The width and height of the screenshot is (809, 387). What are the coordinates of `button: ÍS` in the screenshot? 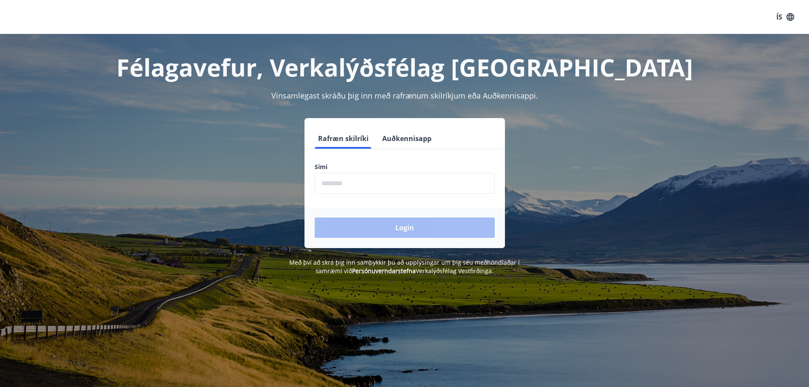 It's located at (786, 17).